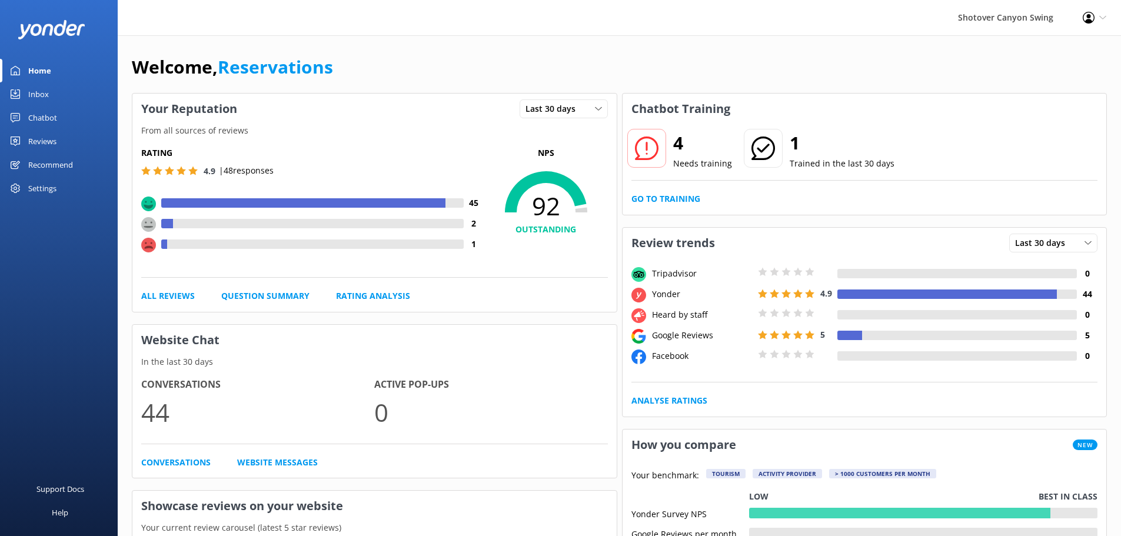  Describe the element at coordinates (265, 296) in the screenshot. I see `a: Question Summary` at that location.